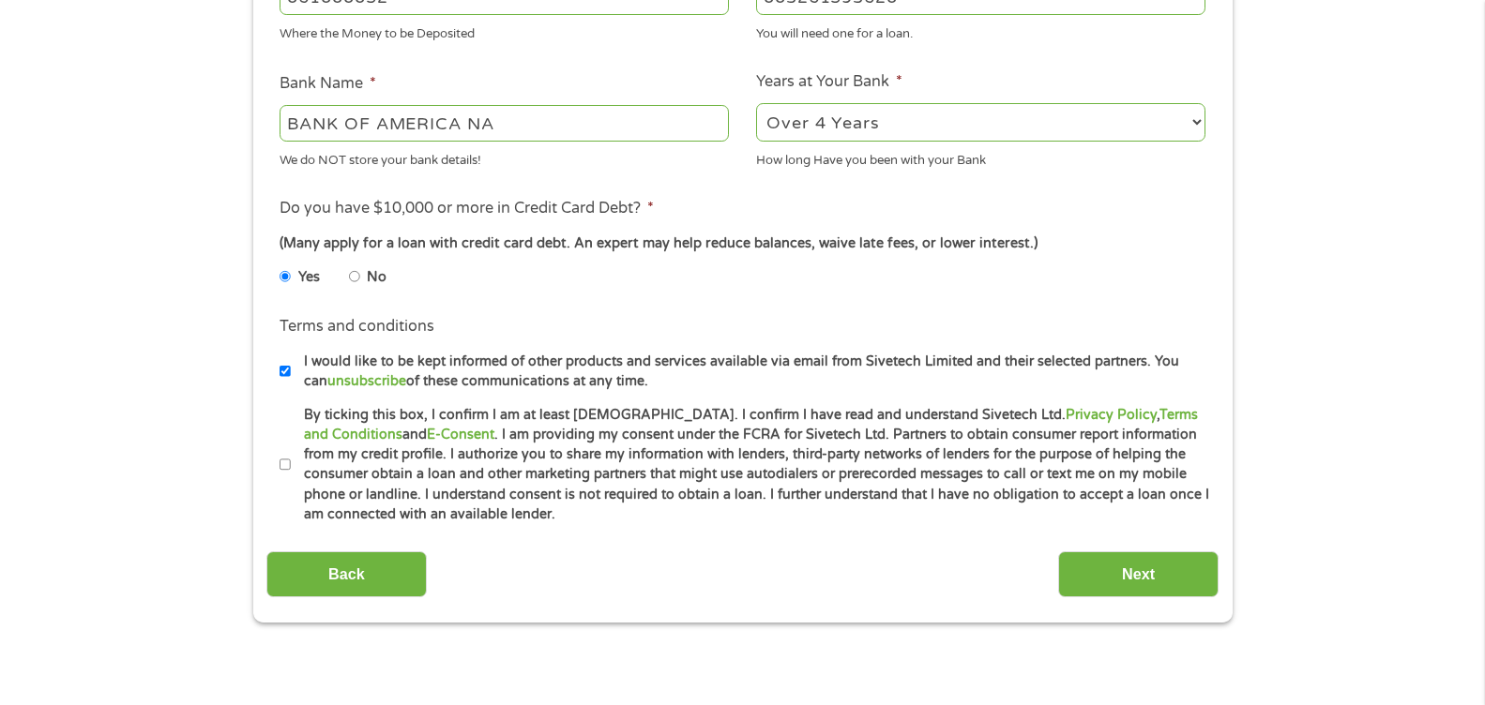 Image resolution: width=1485 pixels, height=705 pixels. Describe the element at coordinates (376, 278) in the screenshot. I see `label: No` at that location.